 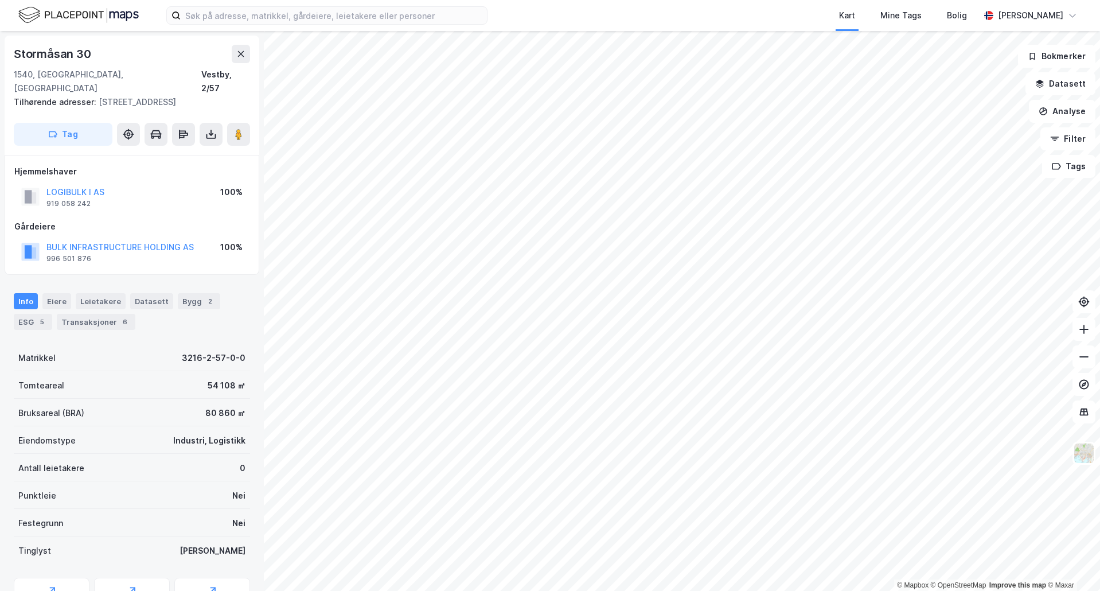 I want to click on div: Bolig, so click(x=956, y=15).